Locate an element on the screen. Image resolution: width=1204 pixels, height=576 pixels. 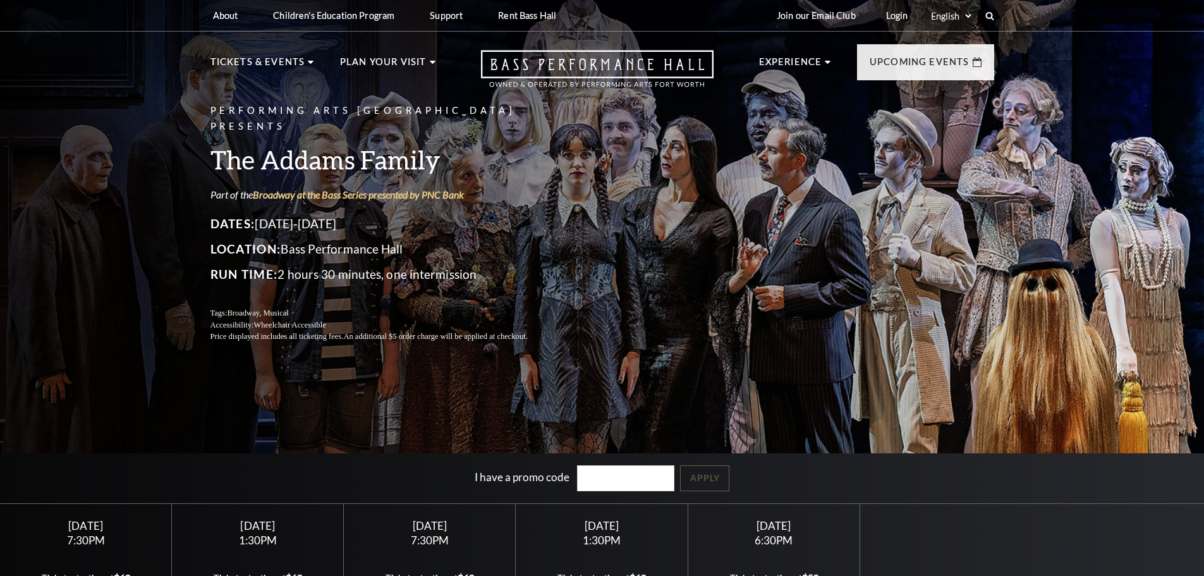
select: Select: is located at coordinates (951, 16).